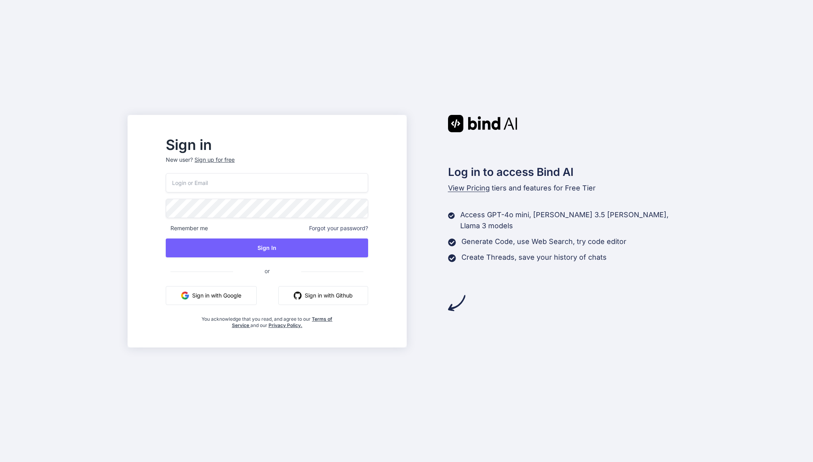  What do you see at coordinates (282, 322) in the screenshot?
I see `a: Terms of Service` at bounding box center [282, 322].